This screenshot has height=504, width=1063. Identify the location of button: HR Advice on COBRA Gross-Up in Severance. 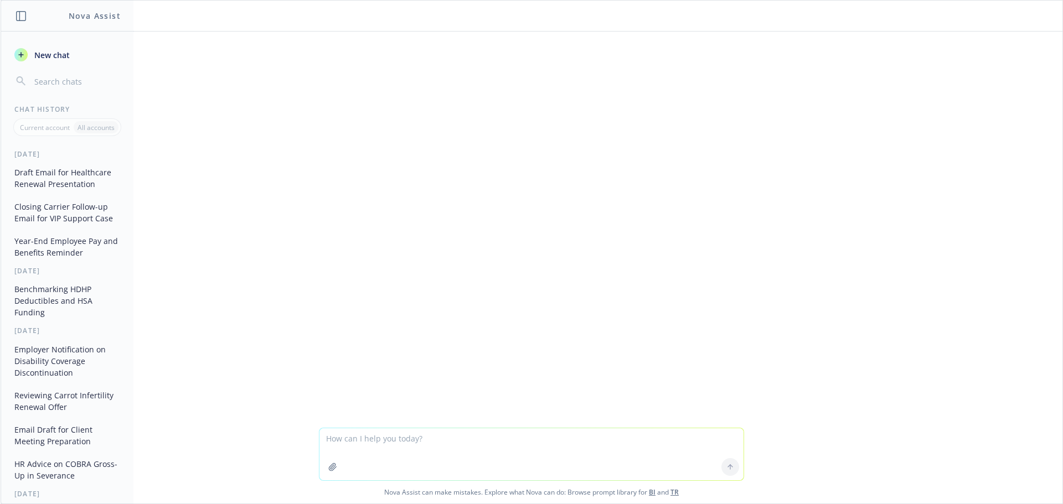
(67, 470).